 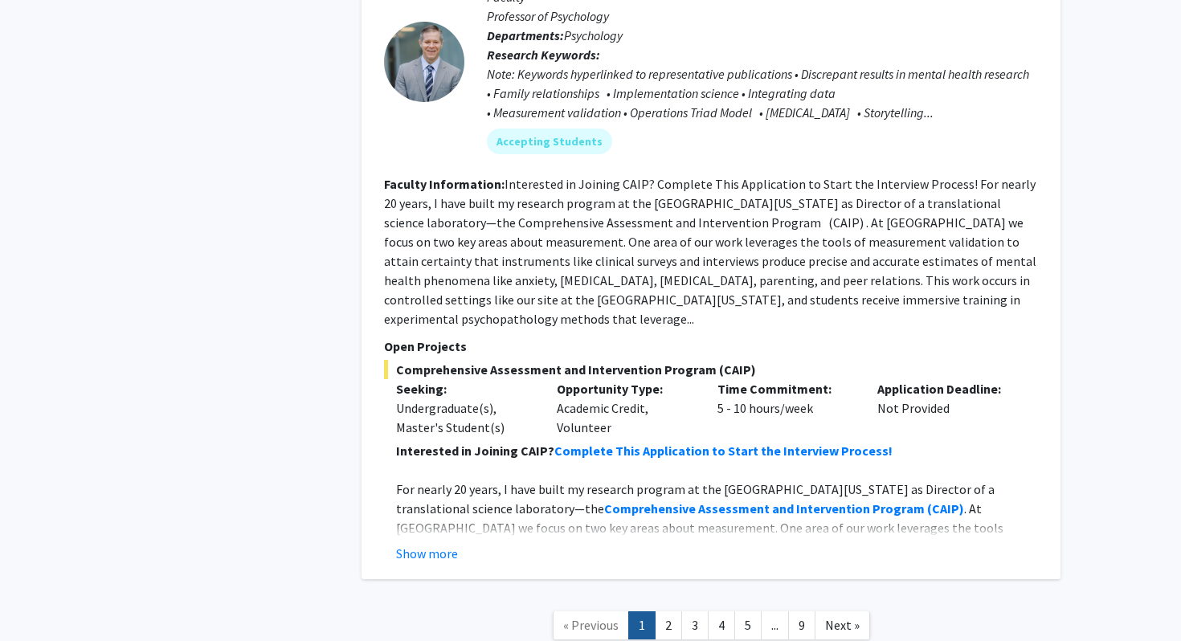 I want to click on span: Psychology, so click(x=593, y=35).